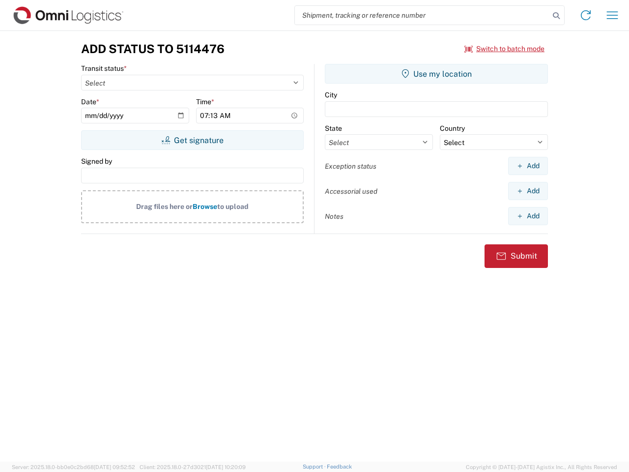  I want to click on button: Get signature, so click(192, 140).